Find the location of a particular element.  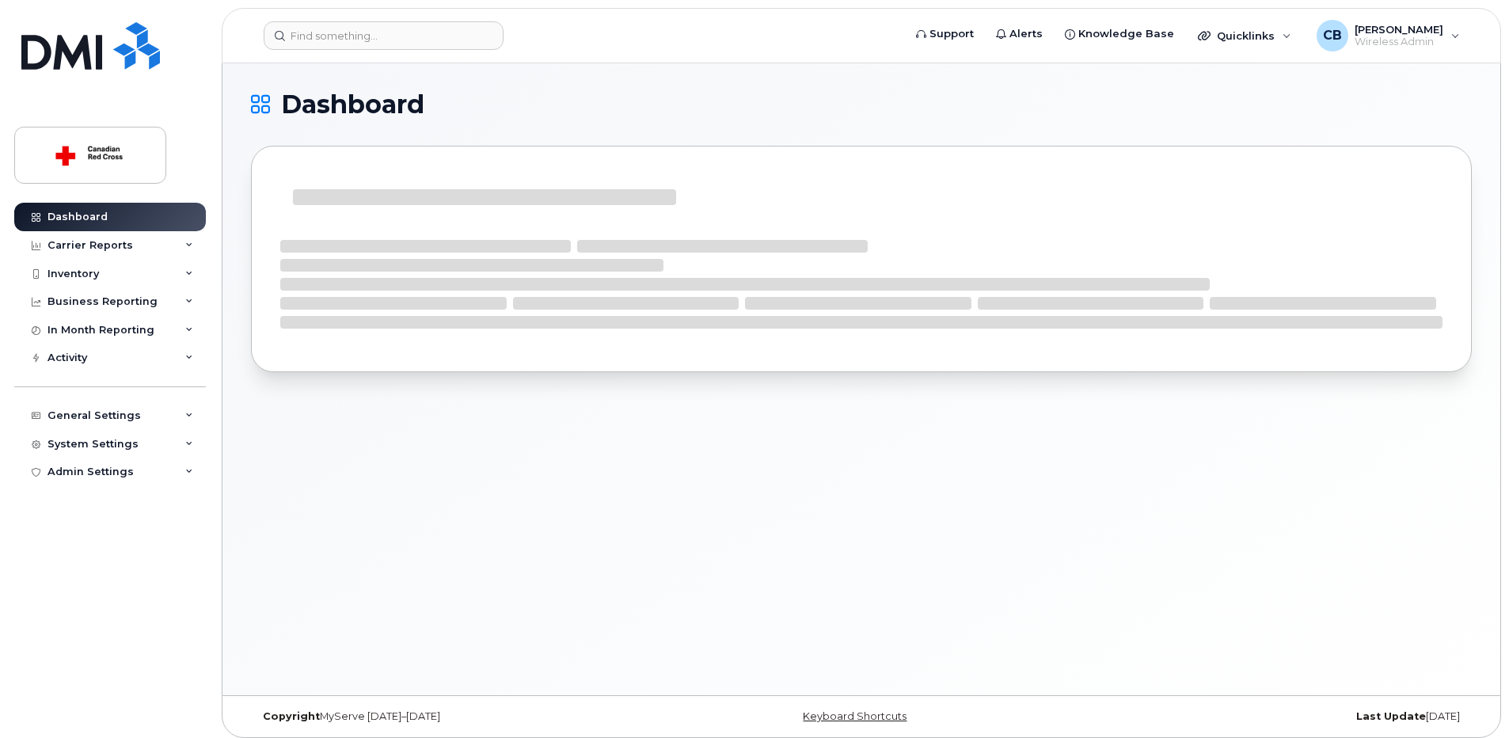

span: Dashboard is located at coordinates (352, 104).